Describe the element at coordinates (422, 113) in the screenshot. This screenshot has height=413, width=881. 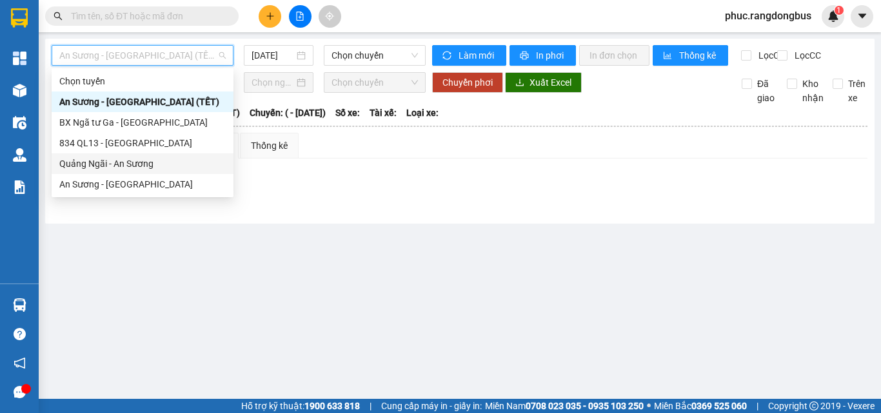
I see `span: Loại xe:` at that location.